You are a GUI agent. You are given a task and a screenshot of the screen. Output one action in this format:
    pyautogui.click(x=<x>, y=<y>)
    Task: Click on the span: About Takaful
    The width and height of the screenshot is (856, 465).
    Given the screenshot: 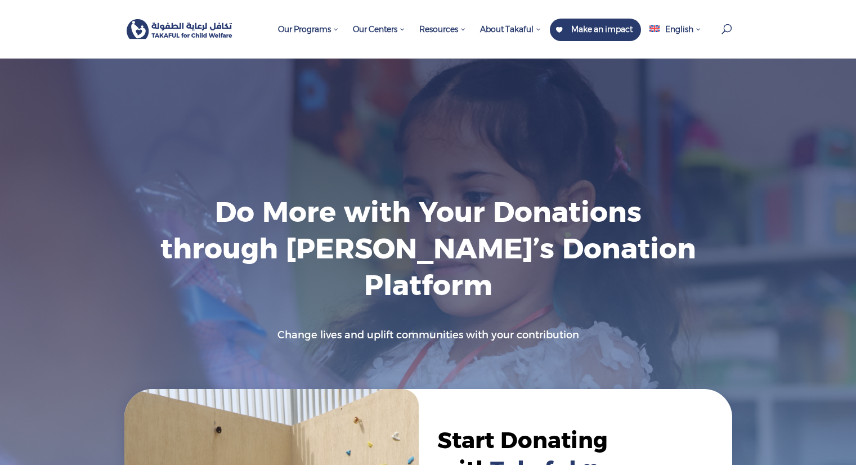 What is the action you would take?
    pyautogui.click(x=511, y=29)
    